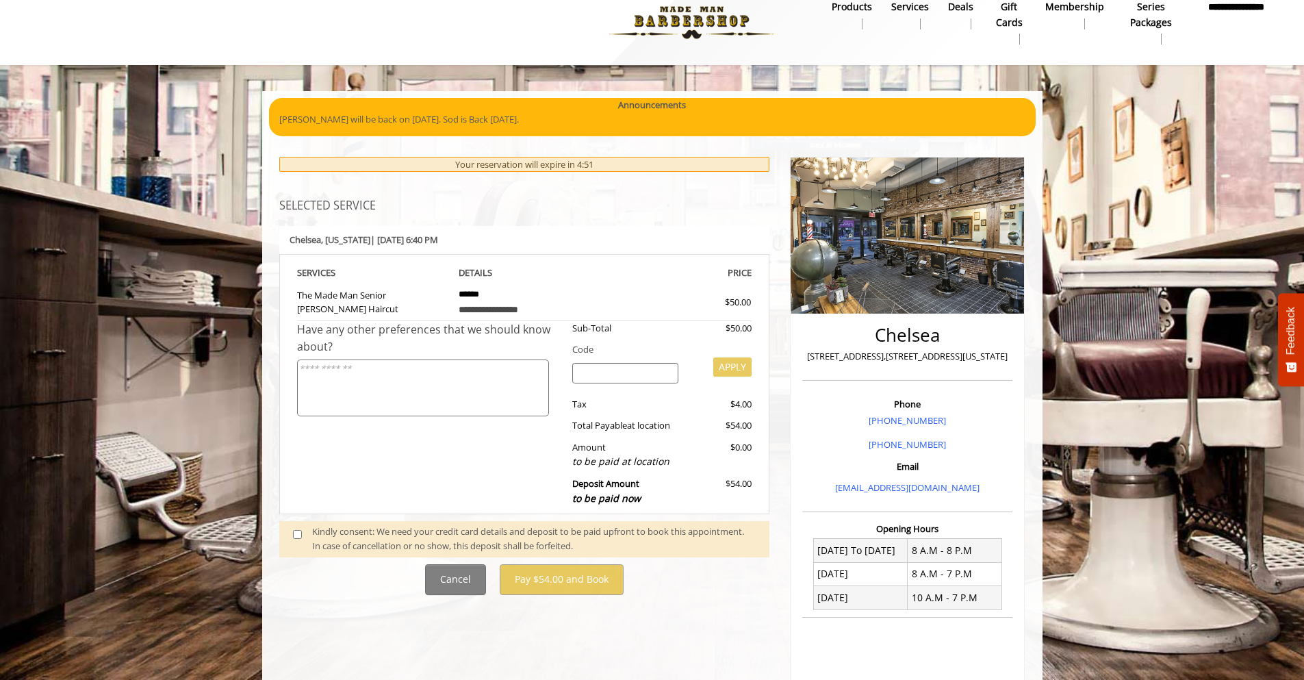 This screenshot has height=680, width=1304. Describe the element at coordinates (955, 550) in the screenshot. I see `td: 8 A.M - 8 P.M` at that location.